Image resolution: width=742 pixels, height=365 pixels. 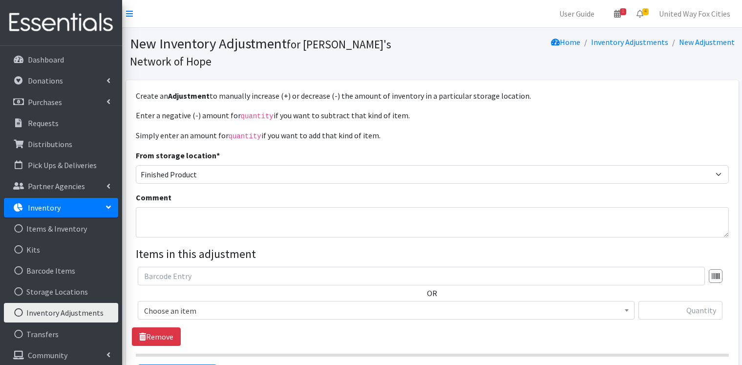 What do you see at coordinates (45, 102) in the screenshot?
I see `p: Purchases` at bounding box center [45, 102].